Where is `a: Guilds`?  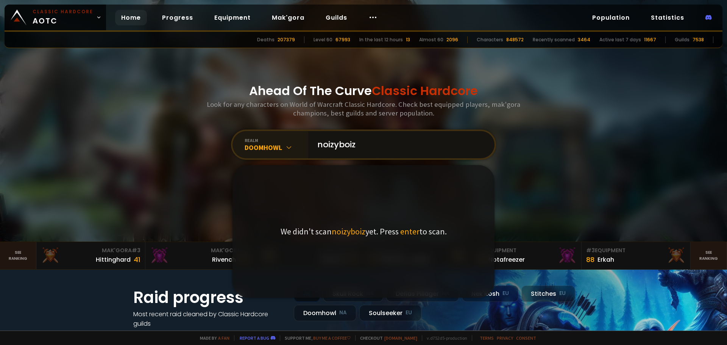
a: Guilds is located at coordinates (336, 17).